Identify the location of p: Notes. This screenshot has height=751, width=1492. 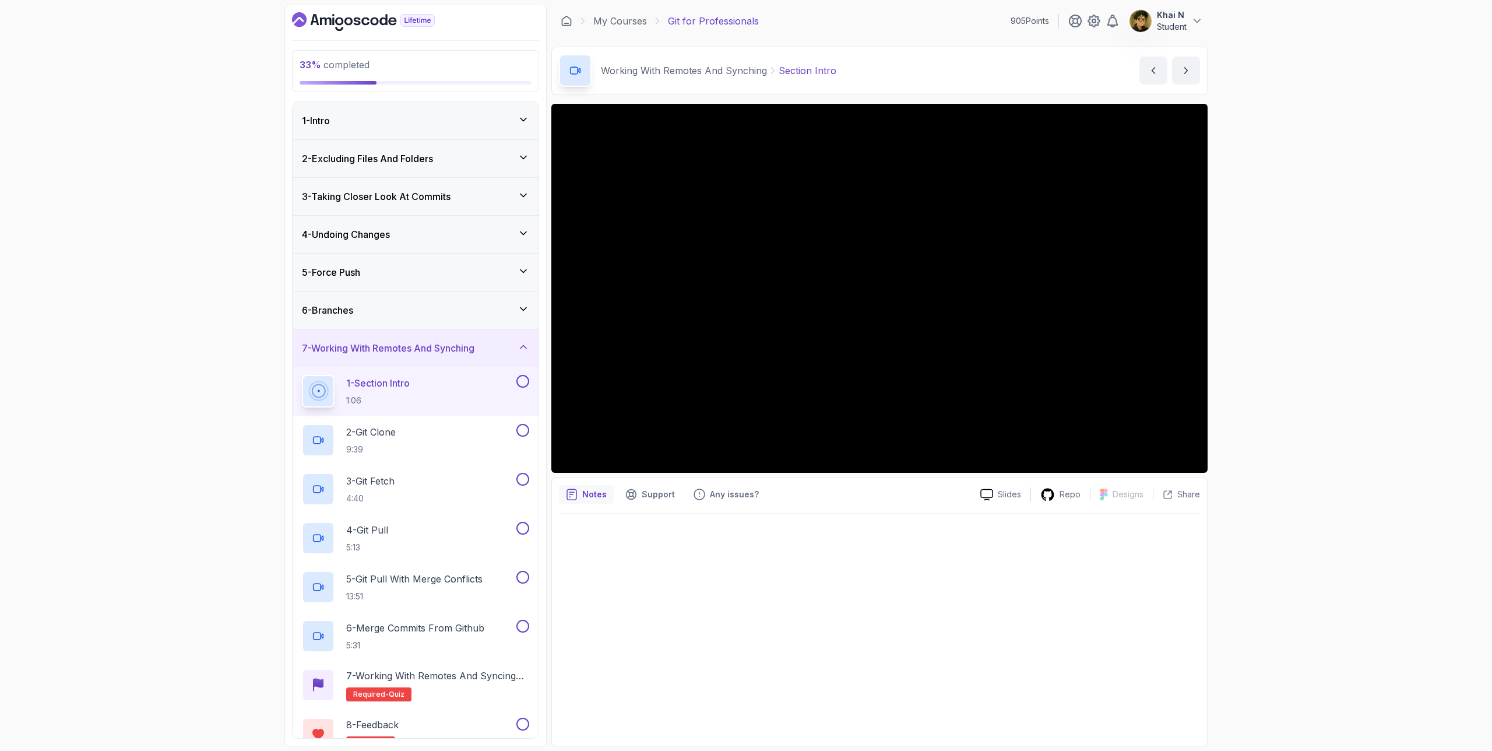
(595, 494).